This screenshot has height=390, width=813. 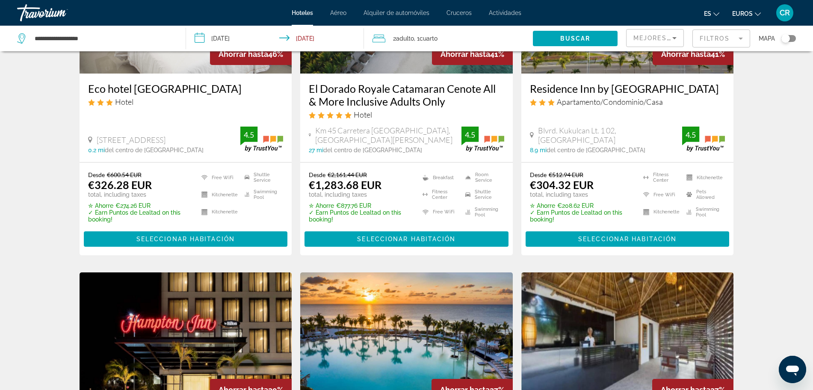 What do you see at coordinates (566, 174) in the screenshot?
I see `del: €512.94 EUR` at bounding box center [566, 174].